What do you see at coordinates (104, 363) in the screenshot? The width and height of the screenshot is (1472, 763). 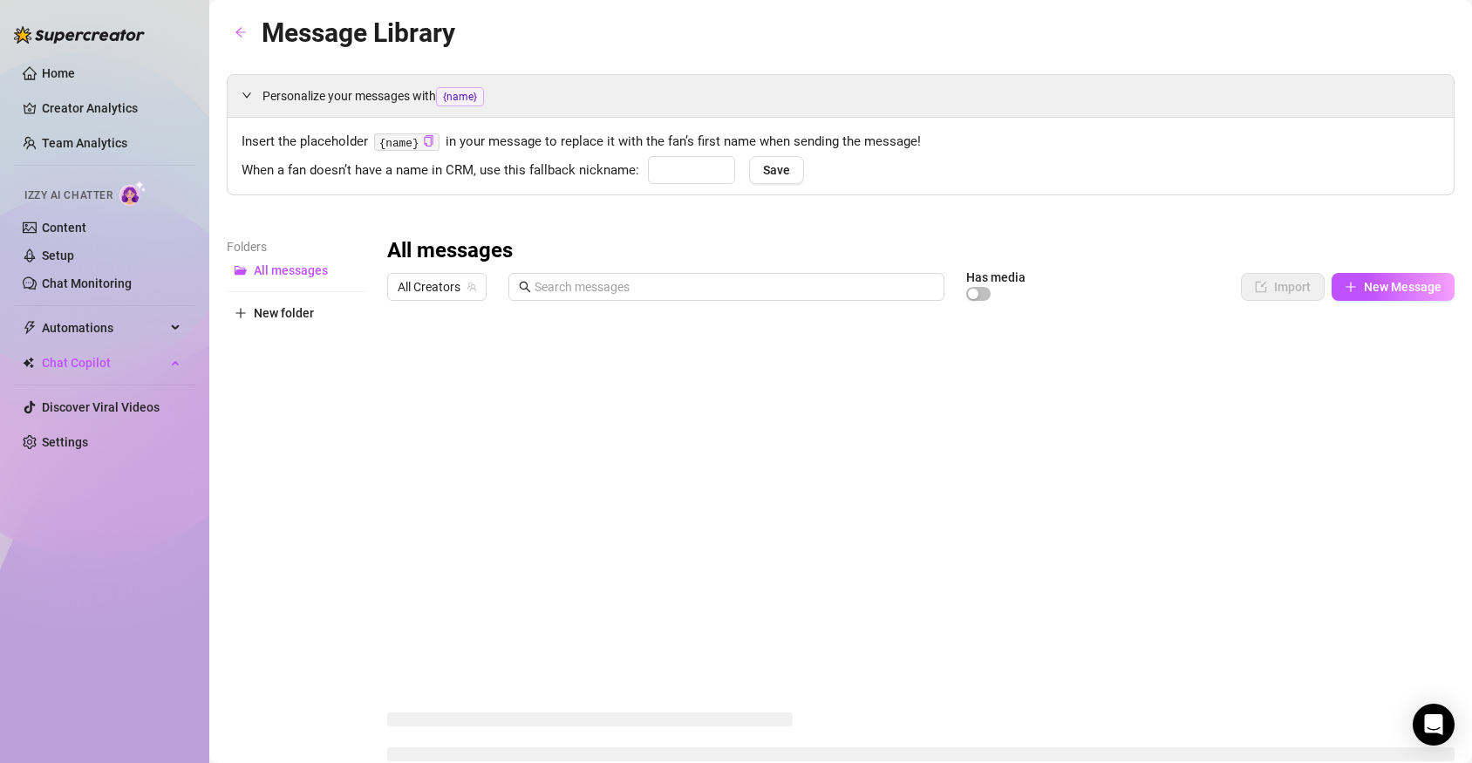 I see `span: Chat Copilot` at bounding box center [104, 363].